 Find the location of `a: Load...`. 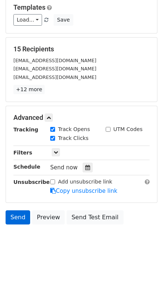

a: Load... is located at coordinates (28, 20).